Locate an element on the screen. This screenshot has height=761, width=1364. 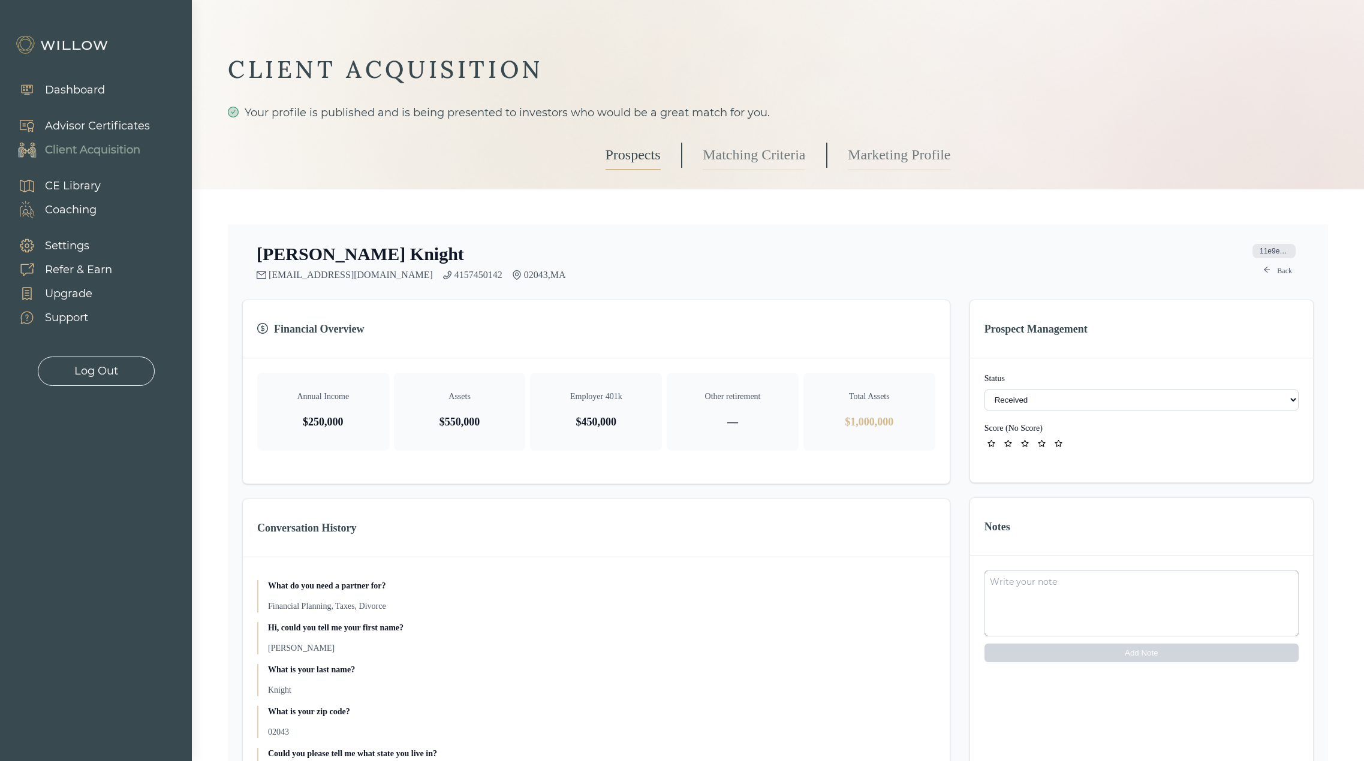
p: Employer 401k is located at coordinates (596, 397).